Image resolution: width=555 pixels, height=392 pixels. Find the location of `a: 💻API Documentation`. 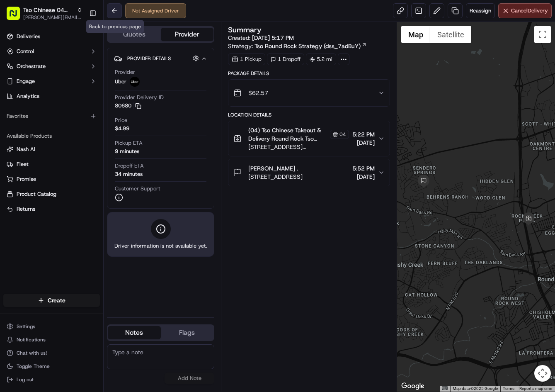

a: 💻API Documentation is located at coordinates (102, 189).